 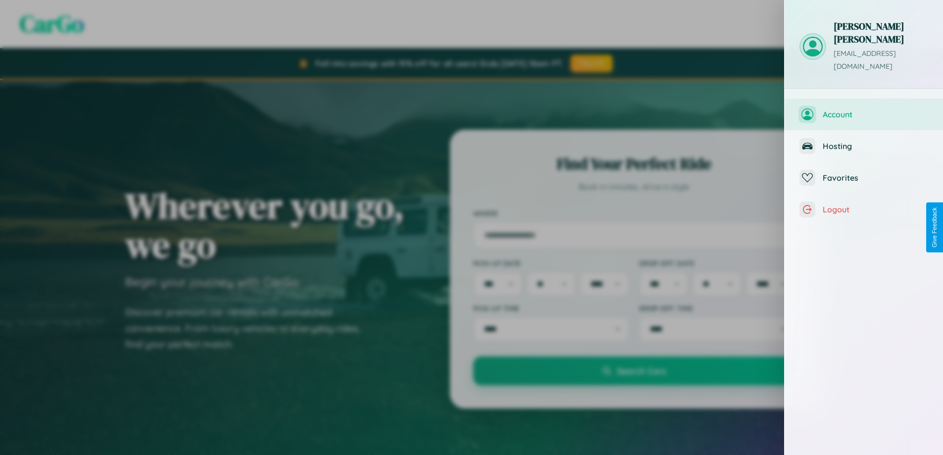 I want to click on button: Account, so click(x=864, y=114).